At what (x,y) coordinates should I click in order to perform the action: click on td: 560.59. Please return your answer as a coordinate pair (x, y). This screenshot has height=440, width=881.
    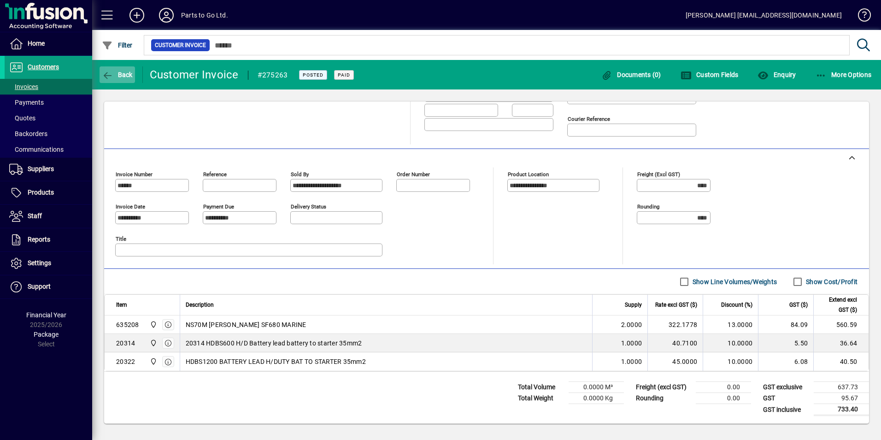
    Looking at the image, I should click on (841, 325).